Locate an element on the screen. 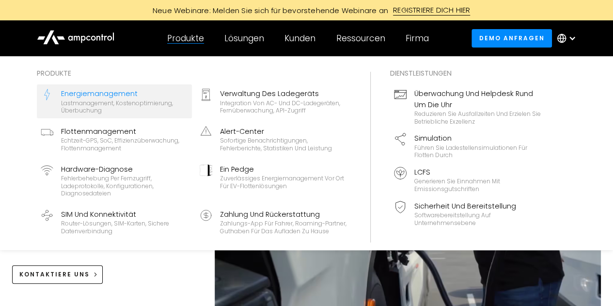 Image resolution: width=613 pixels, height=306 pixels. div: Reduzieren Sie Ausfallzeiten und erzielen Sie betriebliche Exzellenz is located at coordinates (478, 117).